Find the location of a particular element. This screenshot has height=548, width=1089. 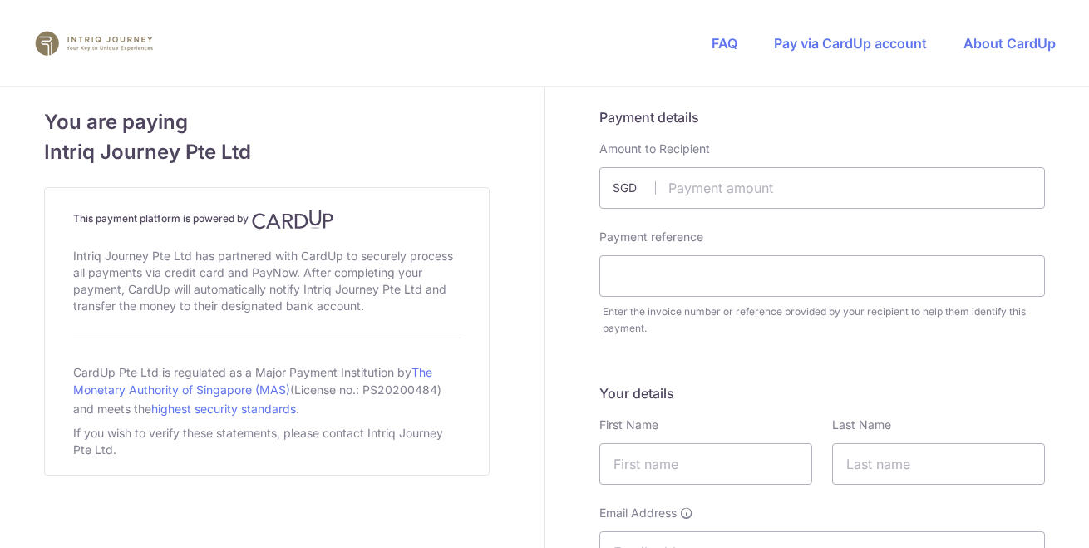

div: CardUp Pte Ltd is regulated as a Major Payment Institution by (License no.: PS20200484) and meets... is located at coordinates (267, 390).